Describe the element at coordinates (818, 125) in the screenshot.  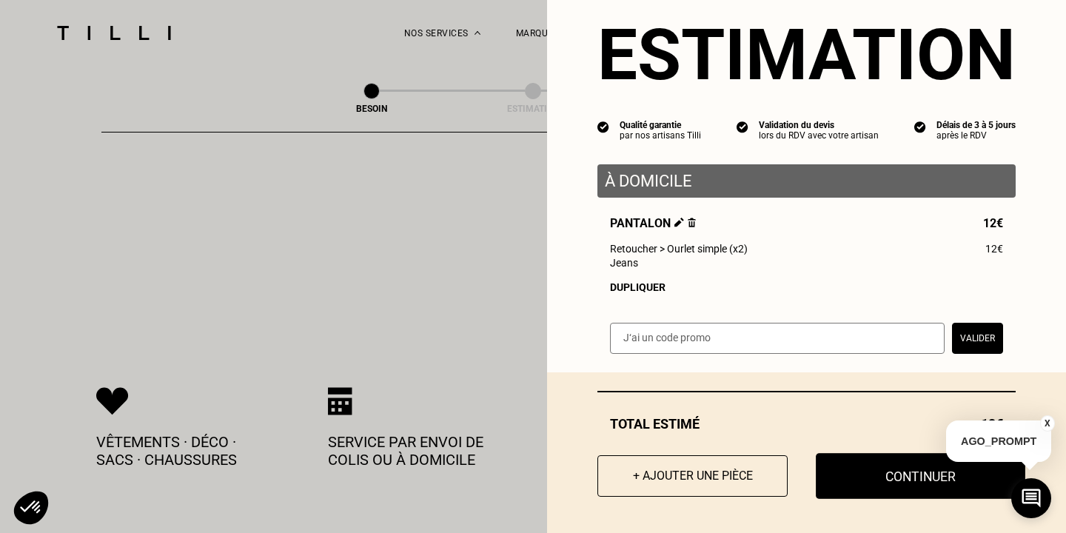
I see `div: Validation du devis` at that location.